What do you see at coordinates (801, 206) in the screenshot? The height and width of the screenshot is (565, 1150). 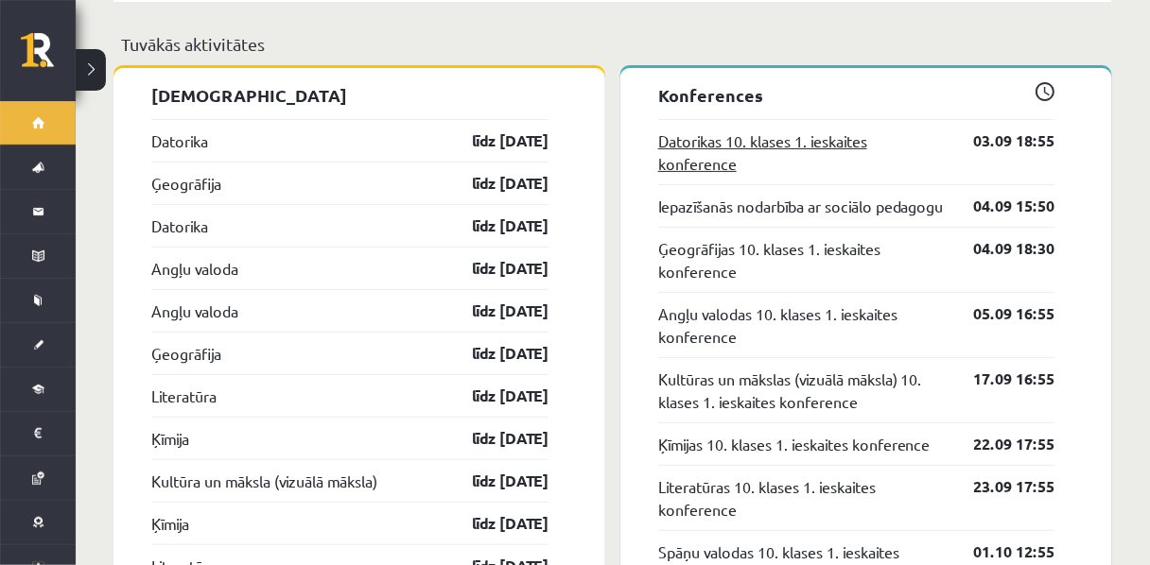 I see `a: Iepazīšanās nodarbība ar sociālo pedagogu` at bounding box center [801, 206].